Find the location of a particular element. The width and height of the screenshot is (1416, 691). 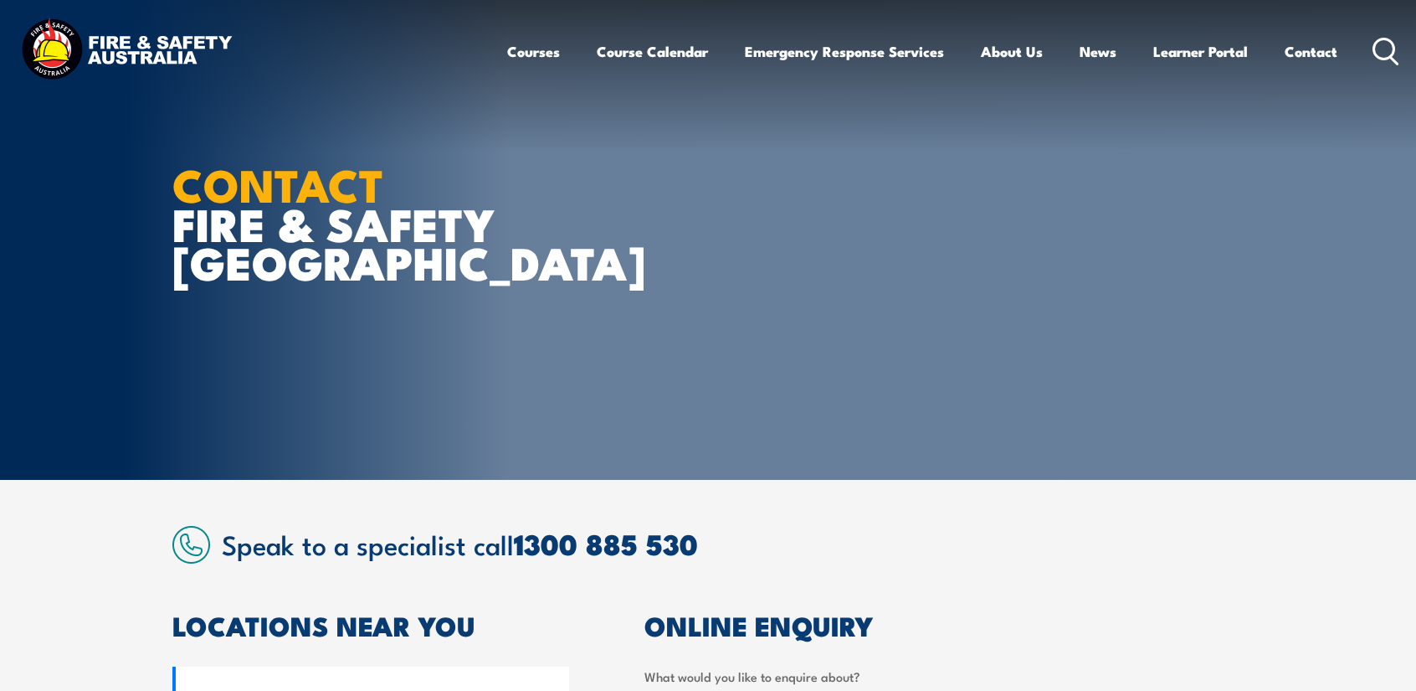

h2: LOCATIONS NEAR YOU is located at coordinates (371, 625).